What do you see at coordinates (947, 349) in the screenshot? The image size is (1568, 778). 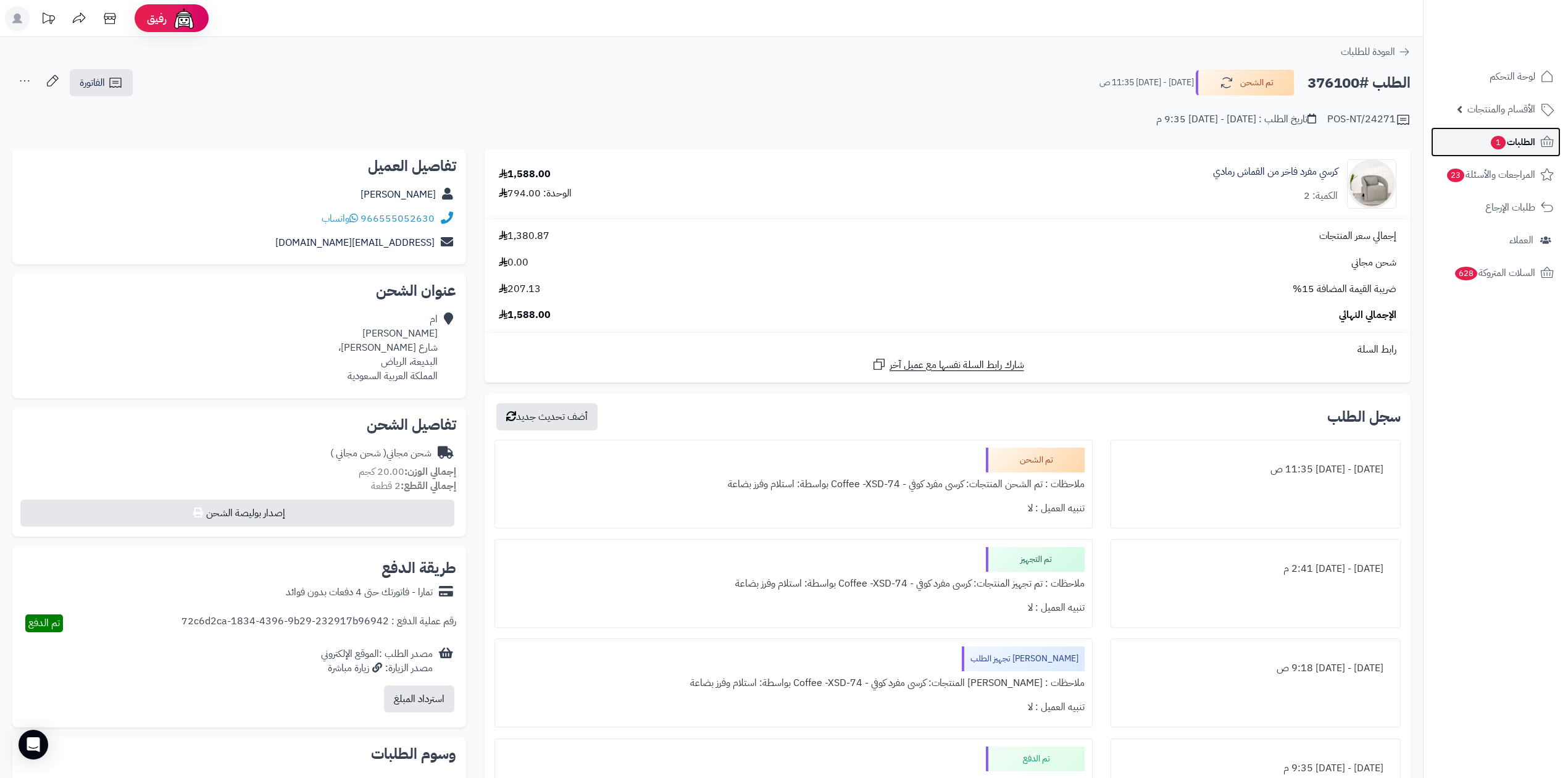 I see `div: رابط السلة` at bounding box center [947, 349].